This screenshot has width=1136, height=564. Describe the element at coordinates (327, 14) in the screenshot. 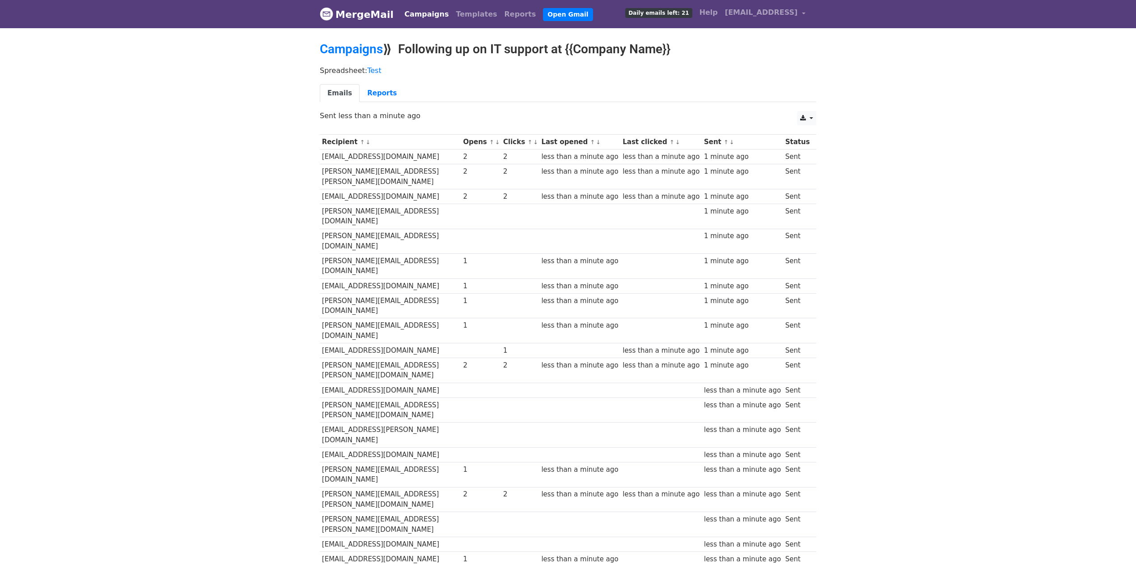

I see `img: MergeMail logo` at that location.